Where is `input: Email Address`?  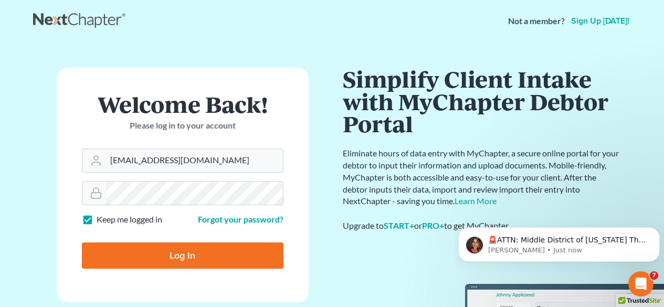
input: Email Address is located at coordinates (194, 161).